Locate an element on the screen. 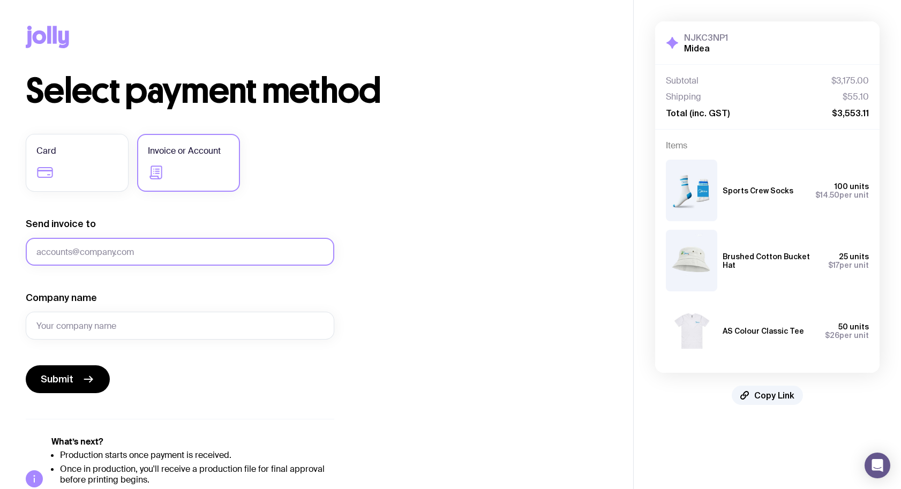  span: Total (inc. GST) is located at coordinates (698, 113).